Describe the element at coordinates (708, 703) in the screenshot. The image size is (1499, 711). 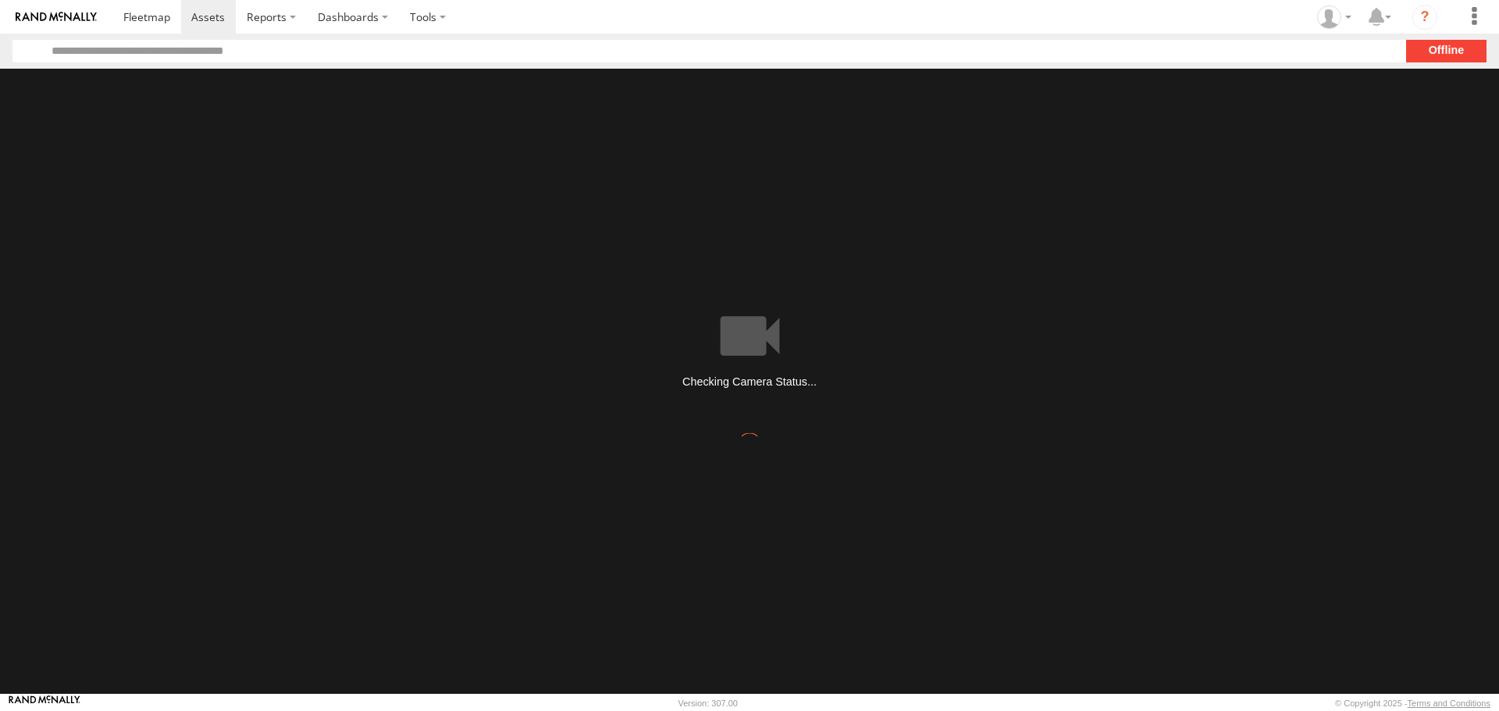
I see `div: Version: 307.00` at that location.